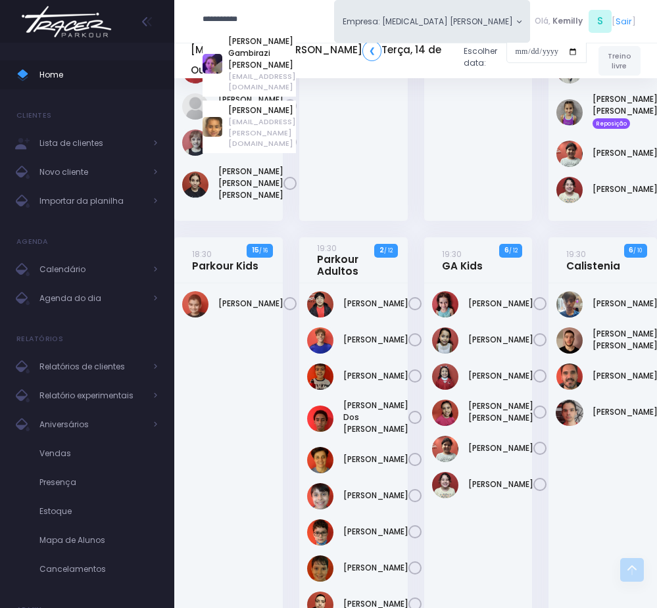 This screenshot has height=608, width=657. What do you see at coordinates (593, 260) in the screenshot?
I see `a: 19:30Calistenia` at bounding box center [593, 260].